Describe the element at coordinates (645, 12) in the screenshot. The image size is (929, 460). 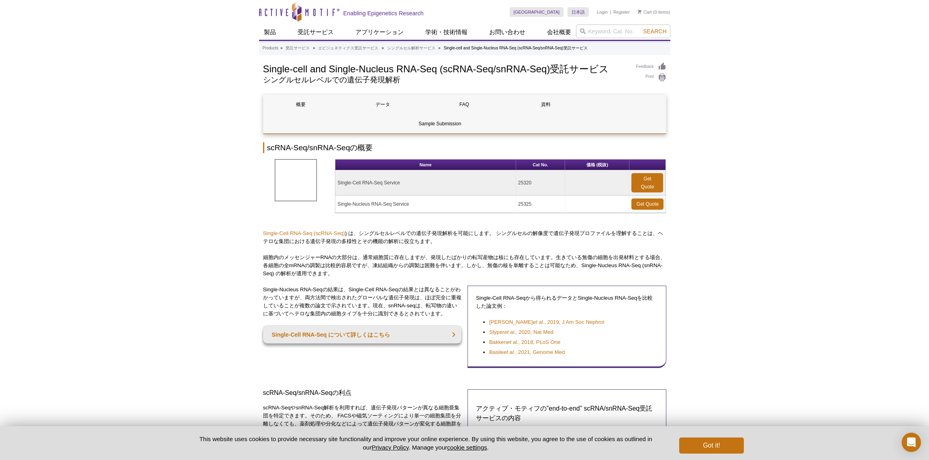
I see `a: Cart` at that location.